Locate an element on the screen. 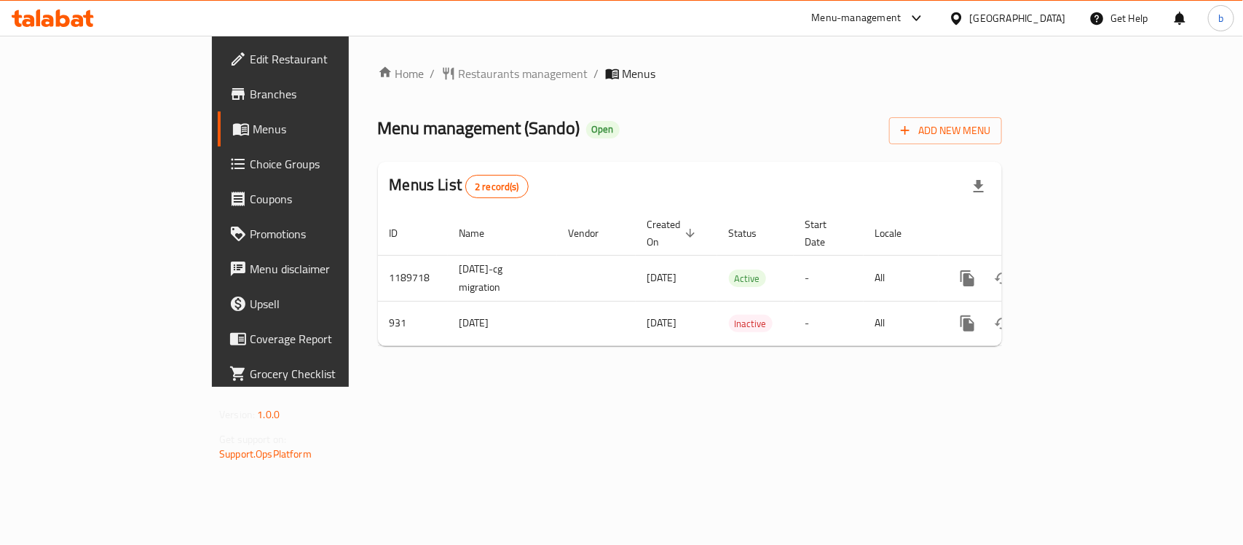 Image resolution: width=1243 pixels, height=545 pixels. div: Export file is located at coordinates (979, 186).